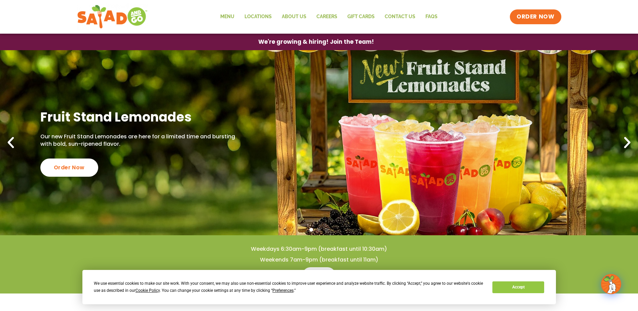 The height and width of the screenshot is (311, 638). Describe the element at coordinates (316, 42) in the screenshot. I see `span: We're growing & hiring! Join the Team!` at that location.